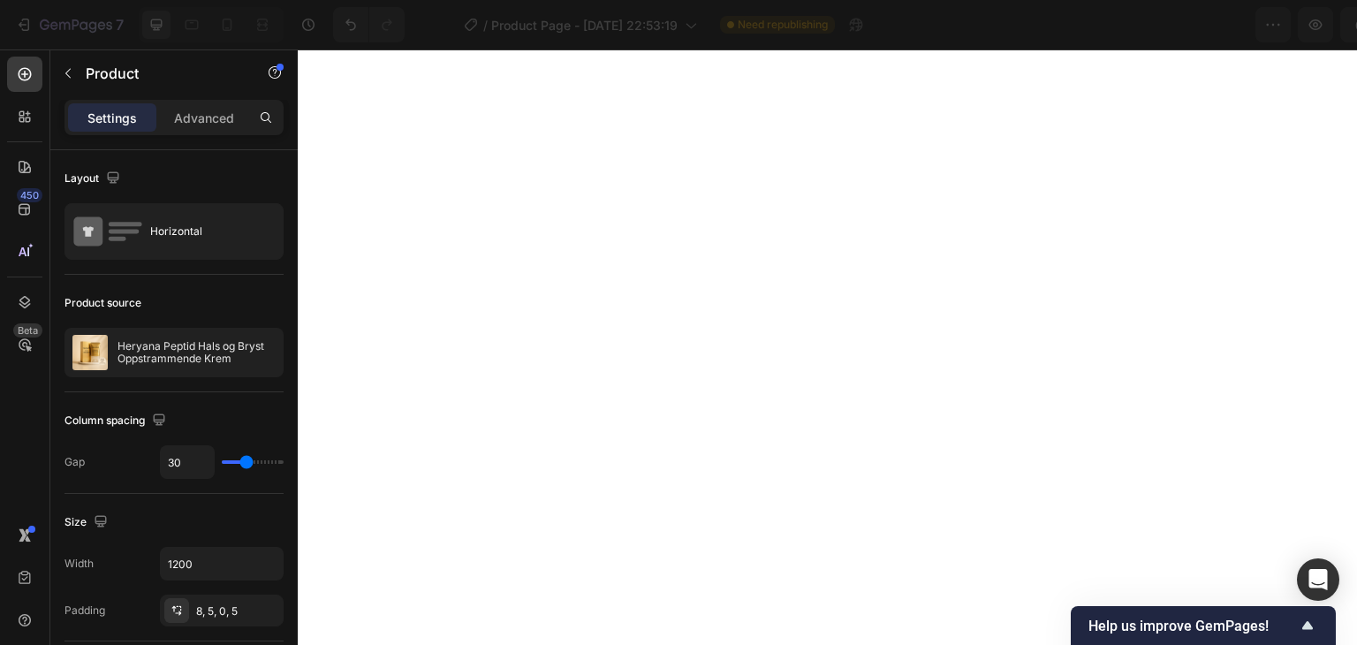 The width and height of the screenshot is (1357, 645). What do you see at coordinates (79, 563) in the screenshot?
I see `div: Width` at bounding box center [79, 563].